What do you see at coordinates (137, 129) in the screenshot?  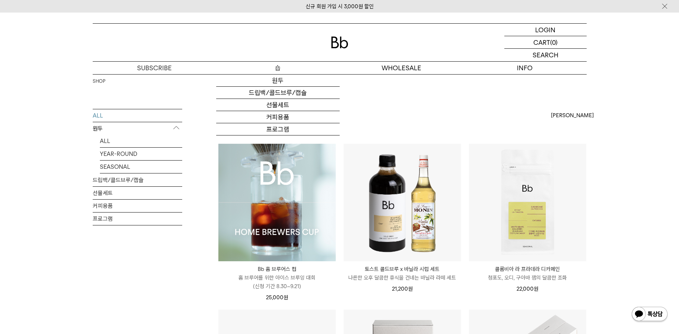 I see `p: 원두` at bounding box center [137, 129].